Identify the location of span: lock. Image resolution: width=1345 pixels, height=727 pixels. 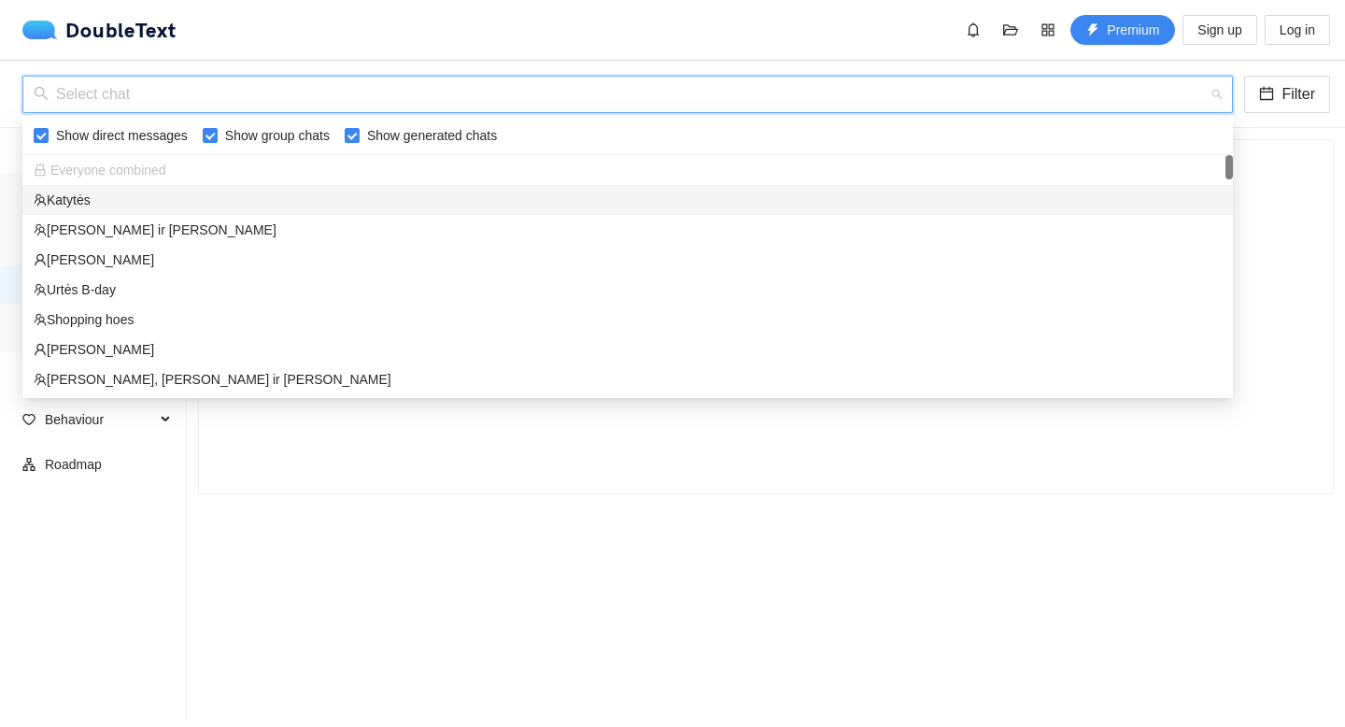
(40, 170).